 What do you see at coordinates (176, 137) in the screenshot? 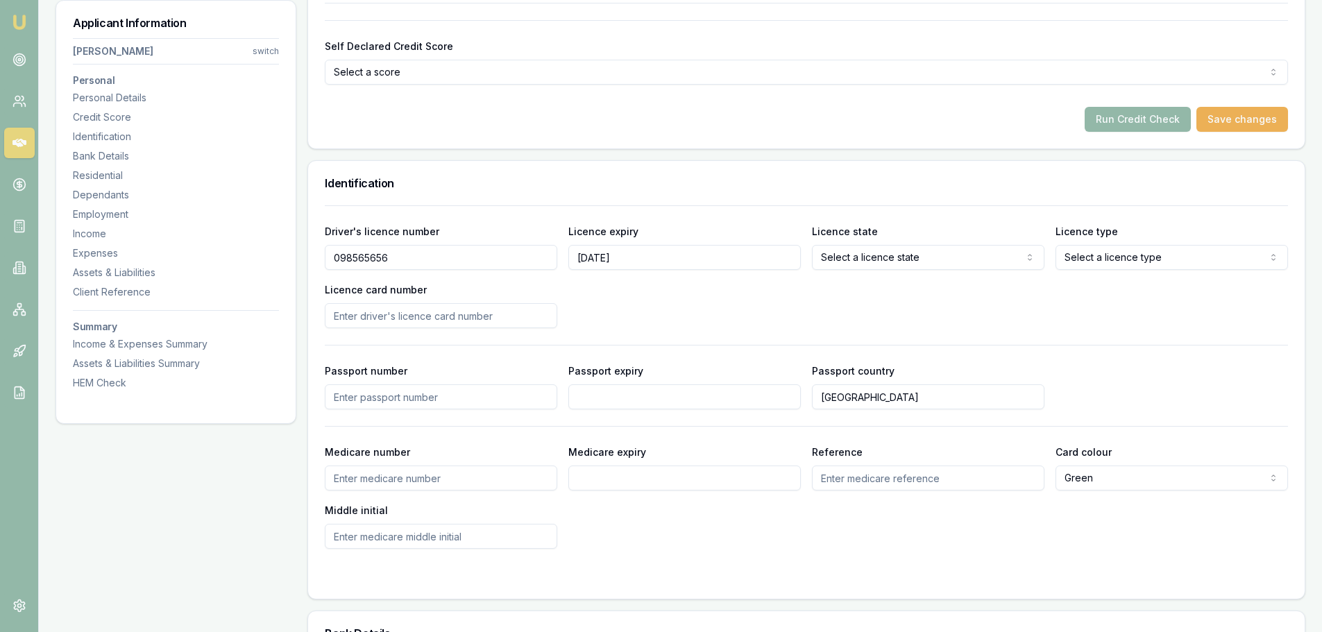
I see `div: Identification` at bounding box center [176, 137].